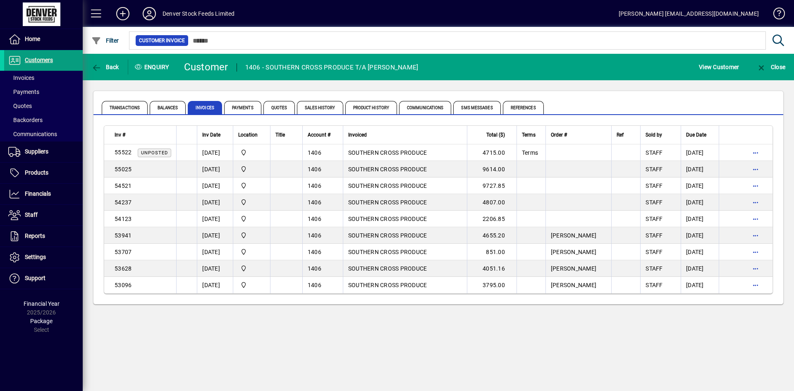 This screenshot has width=794, height=391. What do you see at coordinates (123, 268) in the screenshot?
I see `span: 53628` at bounding box center [123, 268].